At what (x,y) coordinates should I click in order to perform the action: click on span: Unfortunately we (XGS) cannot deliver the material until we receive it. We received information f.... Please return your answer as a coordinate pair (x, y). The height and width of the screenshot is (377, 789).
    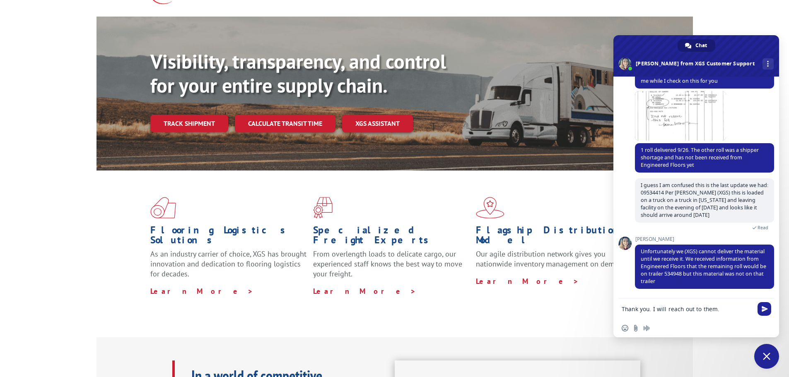
    Looking at the image, I should click on (703, 266).